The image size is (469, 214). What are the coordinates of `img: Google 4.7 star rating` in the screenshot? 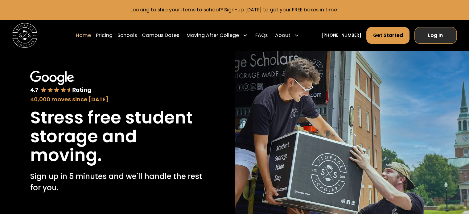 It's located at (60, 83).